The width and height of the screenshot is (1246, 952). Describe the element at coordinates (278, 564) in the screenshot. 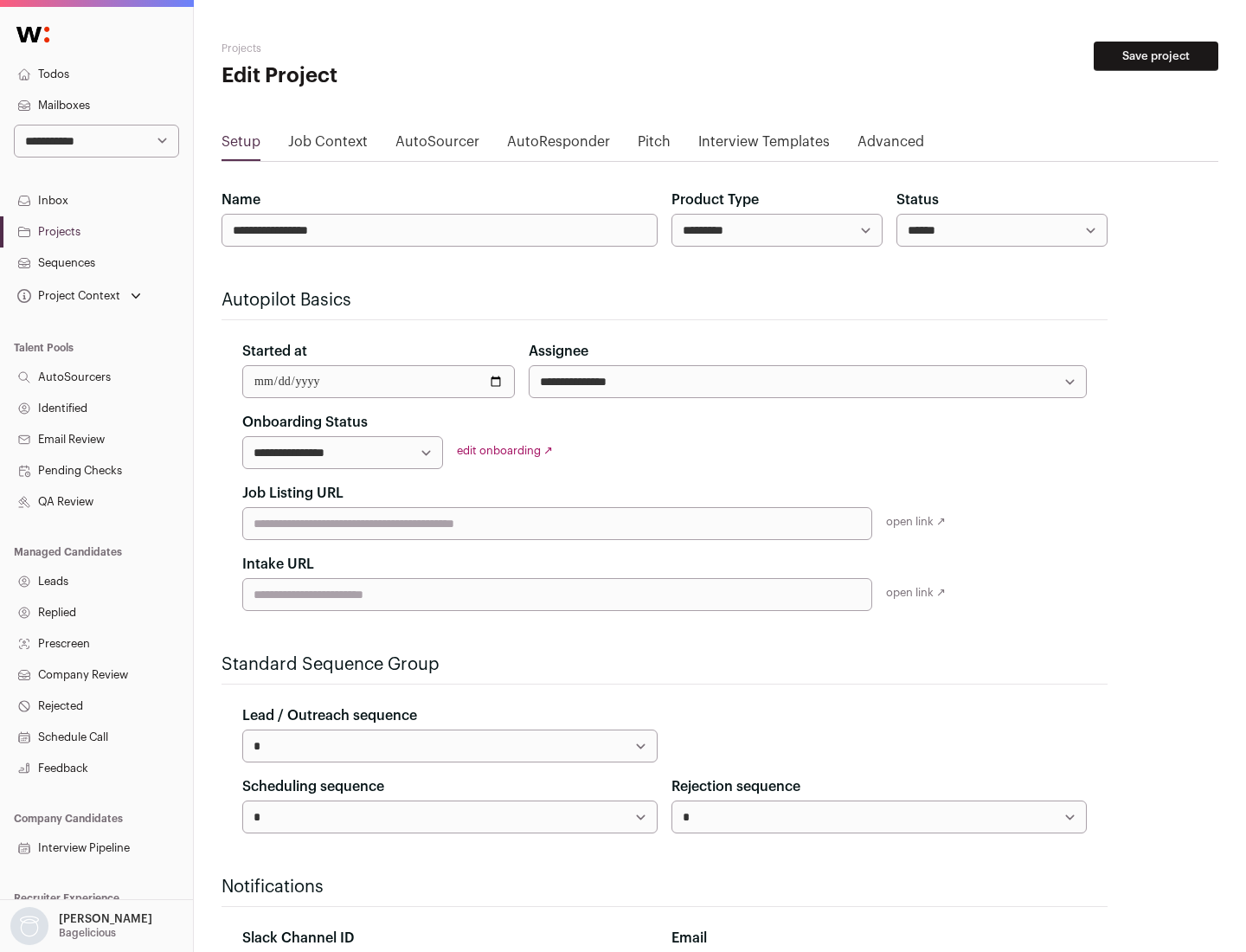

I see `label: Intake URL` at that location.